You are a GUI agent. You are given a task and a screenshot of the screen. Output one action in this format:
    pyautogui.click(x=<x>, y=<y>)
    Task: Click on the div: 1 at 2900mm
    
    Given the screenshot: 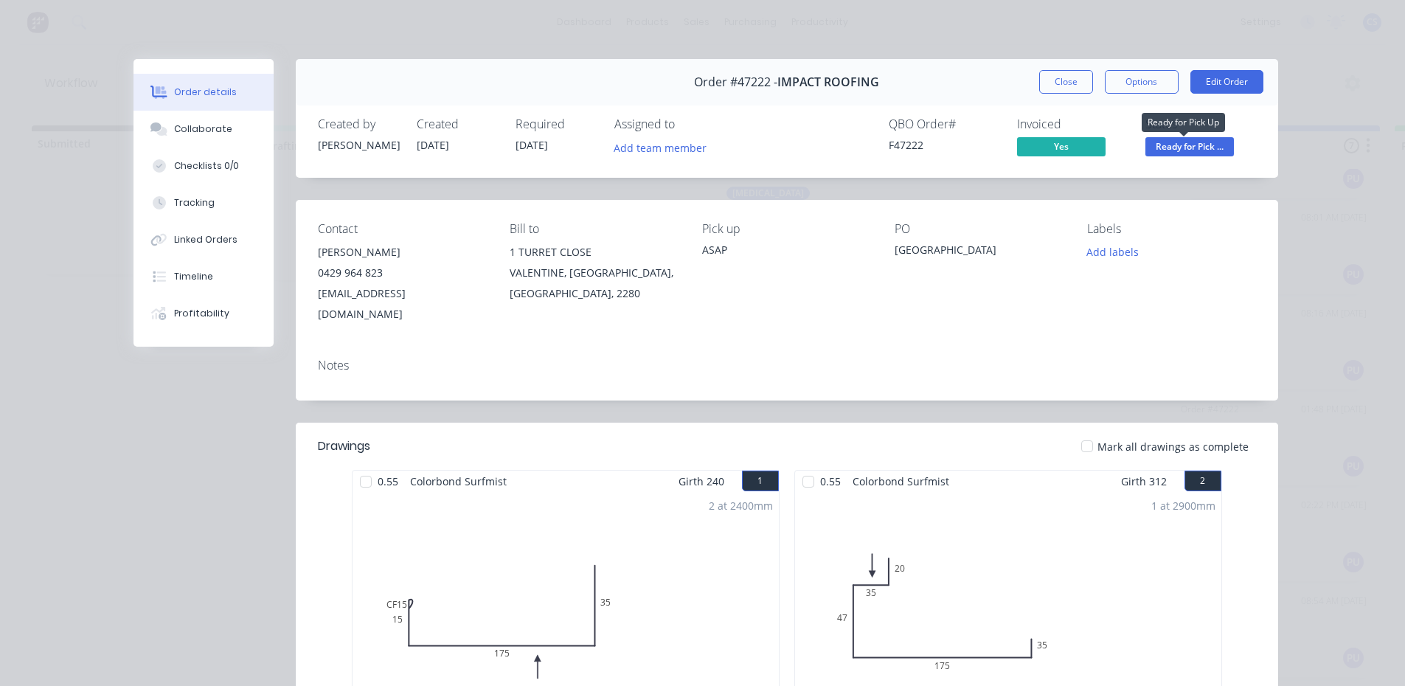 What is the action you would take?
    pyautogui.click(x=1183, y=505)
    